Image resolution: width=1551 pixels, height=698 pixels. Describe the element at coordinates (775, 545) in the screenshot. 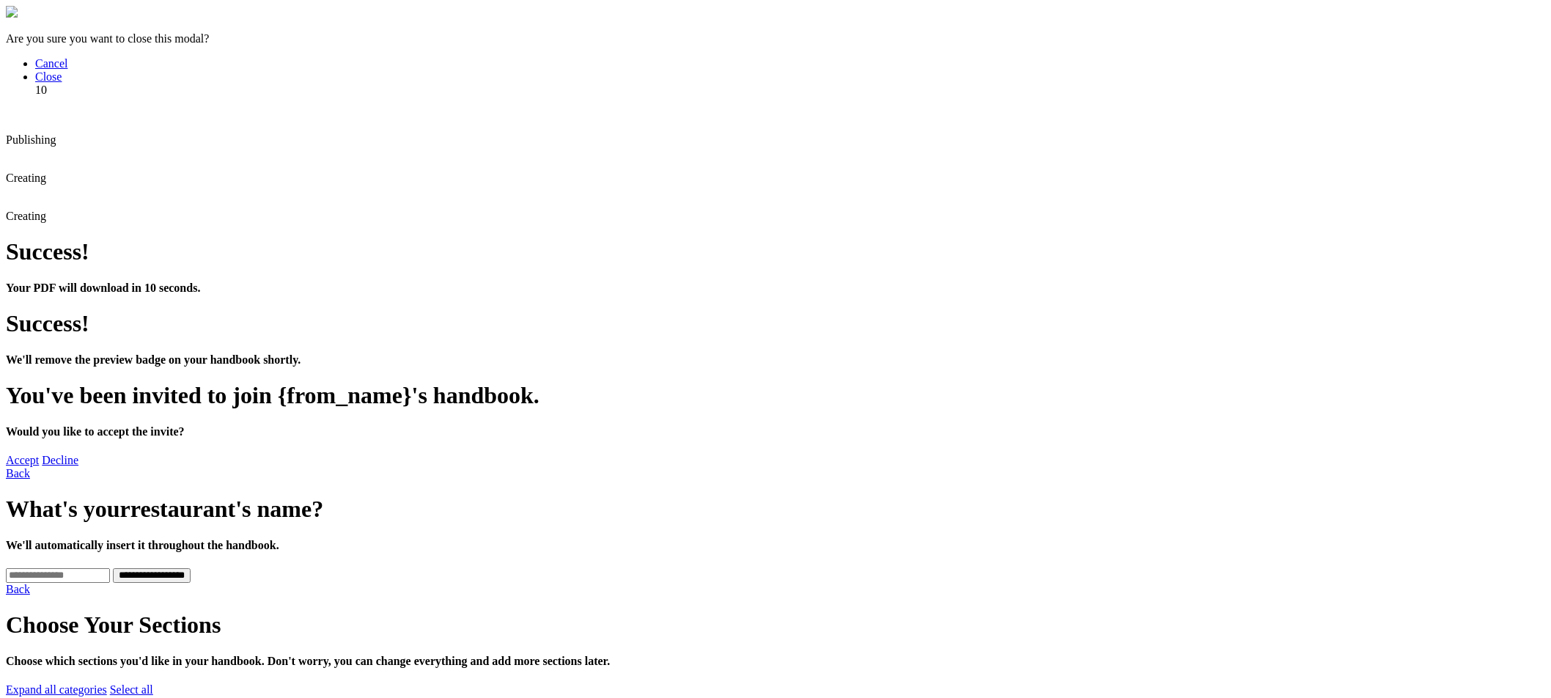

I see `h4: We'll automatically insert it throughout the handbook.` at that location.